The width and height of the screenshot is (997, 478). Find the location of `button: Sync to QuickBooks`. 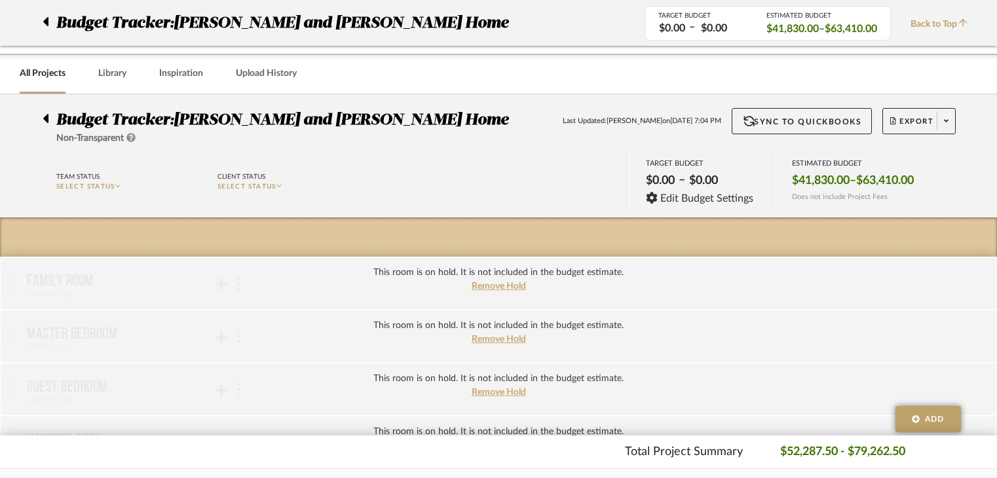

button: Sync to QuickBooks is located at coordinates (801, 121).